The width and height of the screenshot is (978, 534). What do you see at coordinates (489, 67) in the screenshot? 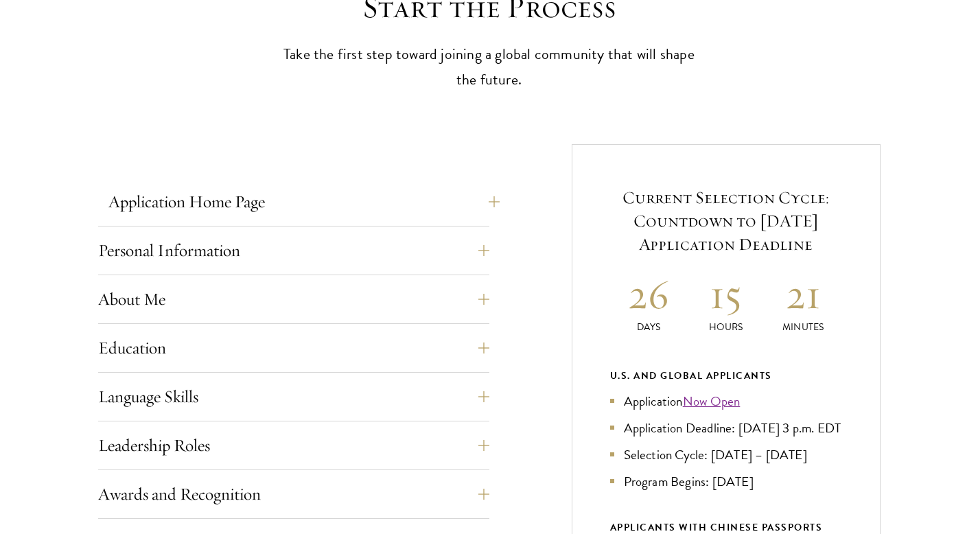
I see `p: Take the first step toward joining a global community that will shape the future.` at bounding box center [489, 67].